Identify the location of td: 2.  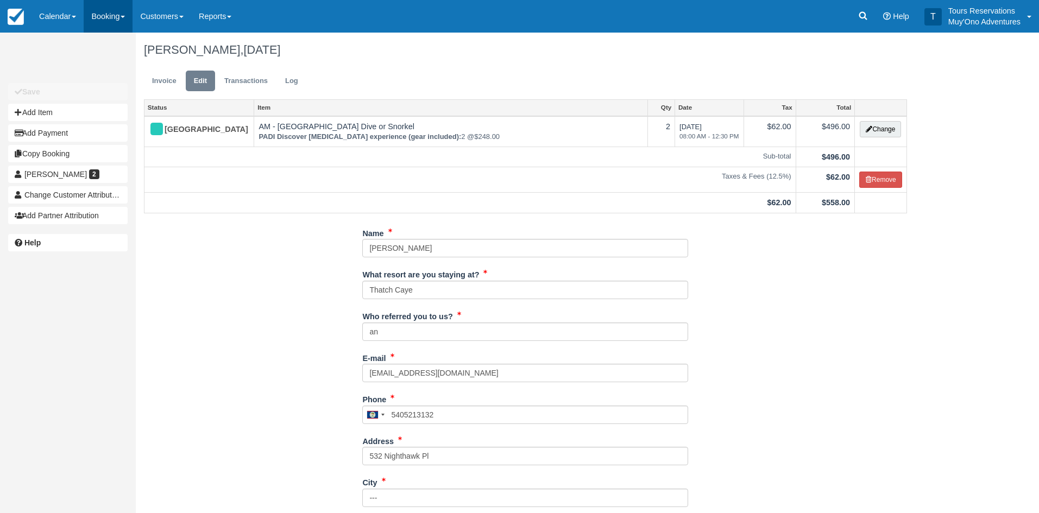
(661, 131).